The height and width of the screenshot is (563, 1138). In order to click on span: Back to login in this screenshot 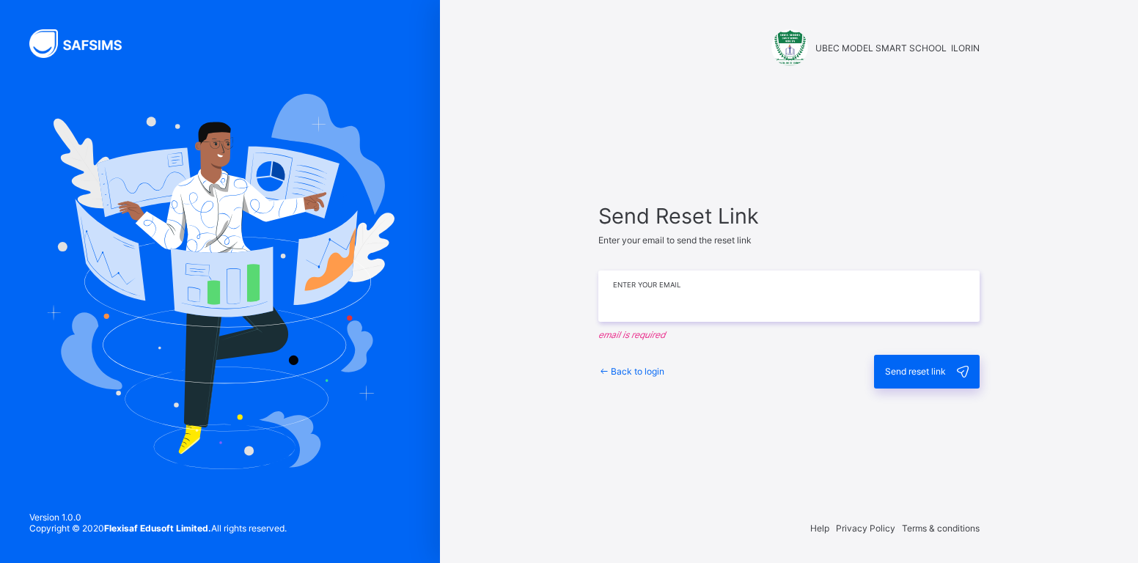, I will do `click(637, 371)`.